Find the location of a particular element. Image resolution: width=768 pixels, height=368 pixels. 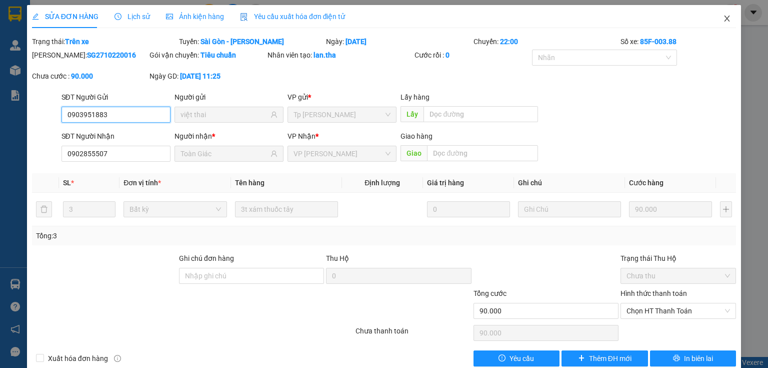

span: SỬA ĐƠN HÀNG is located at coordinates (65, 17).